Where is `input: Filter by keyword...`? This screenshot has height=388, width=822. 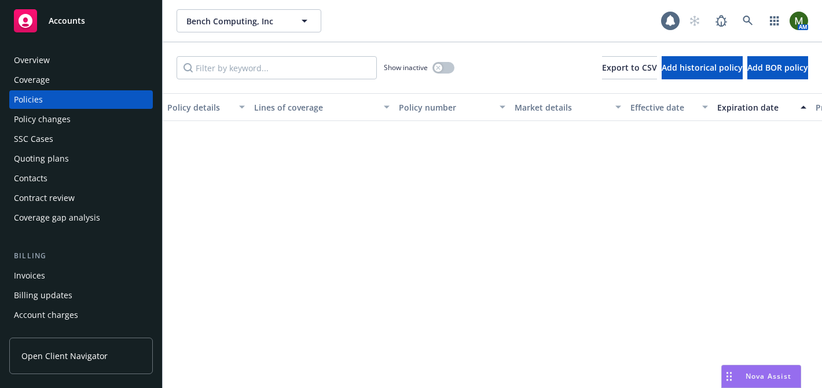 input: Filter by keyword... is located at coordinates (277, 68).